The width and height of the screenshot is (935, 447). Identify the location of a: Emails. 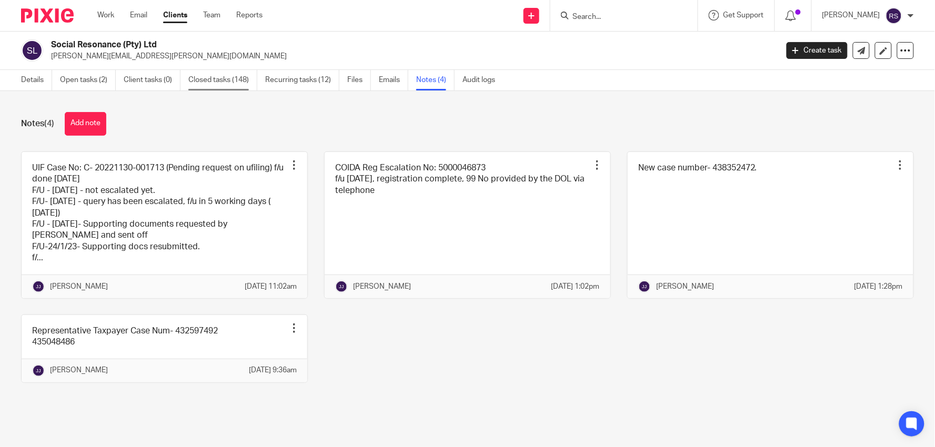
(394, 80).